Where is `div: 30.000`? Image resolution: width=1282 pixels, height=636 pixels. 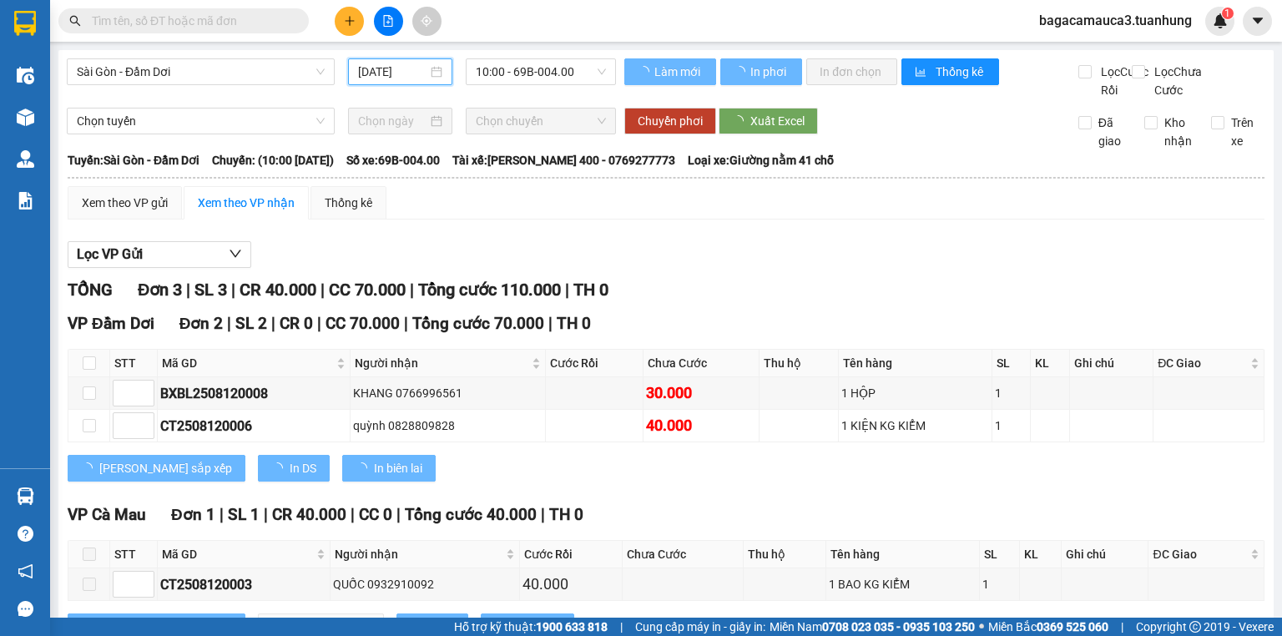 div: 30.000 is located at coordinates (701, 393).